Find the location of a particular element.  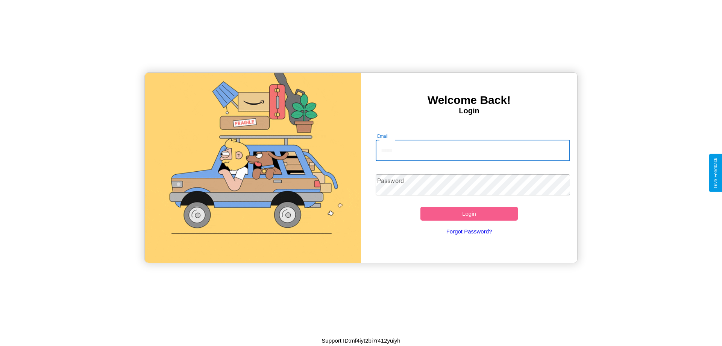

p: Support ID: mf4iyt2bi7r412yuiyh is located at coordinates (361, 340).